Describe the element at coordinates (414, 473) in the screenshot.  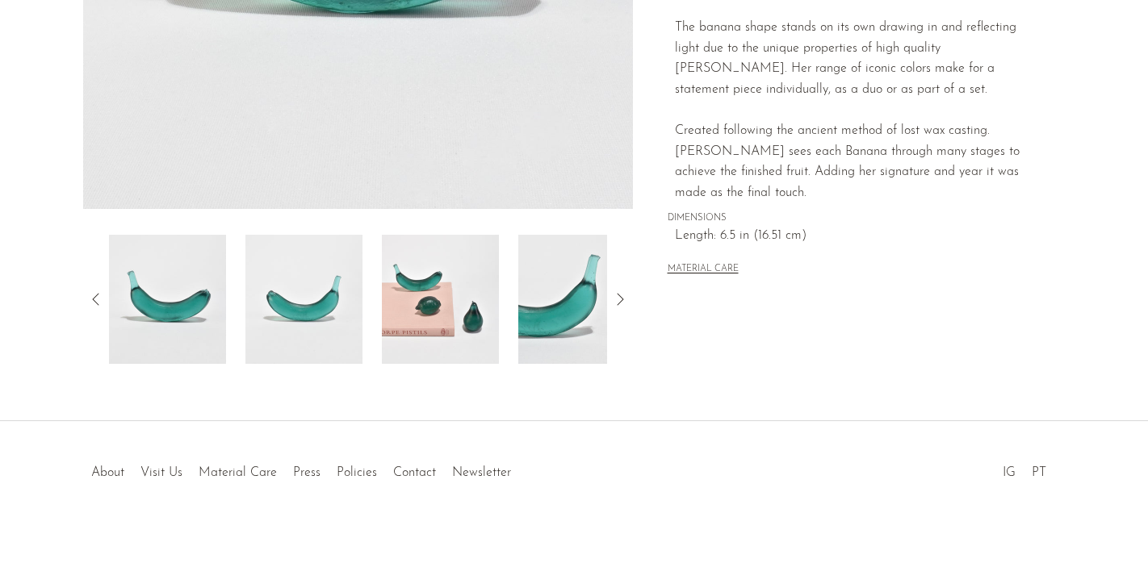
I see `a: Contact` at that location.